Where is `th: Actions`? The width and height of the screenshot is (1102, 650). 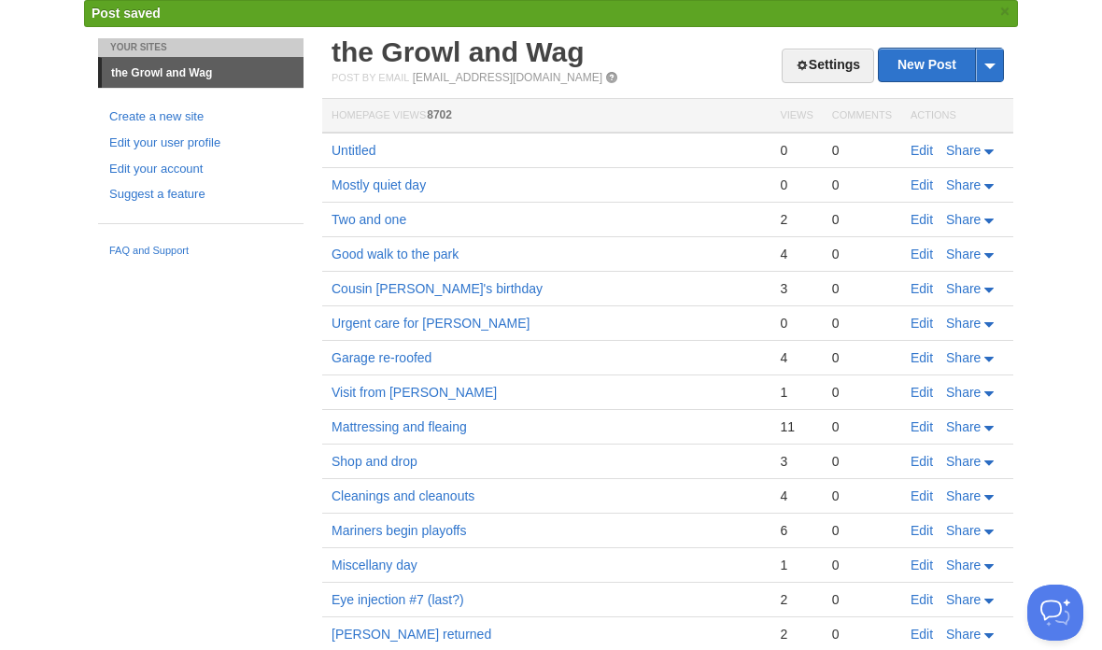
th: Actions is located at coordinates (957, 116).